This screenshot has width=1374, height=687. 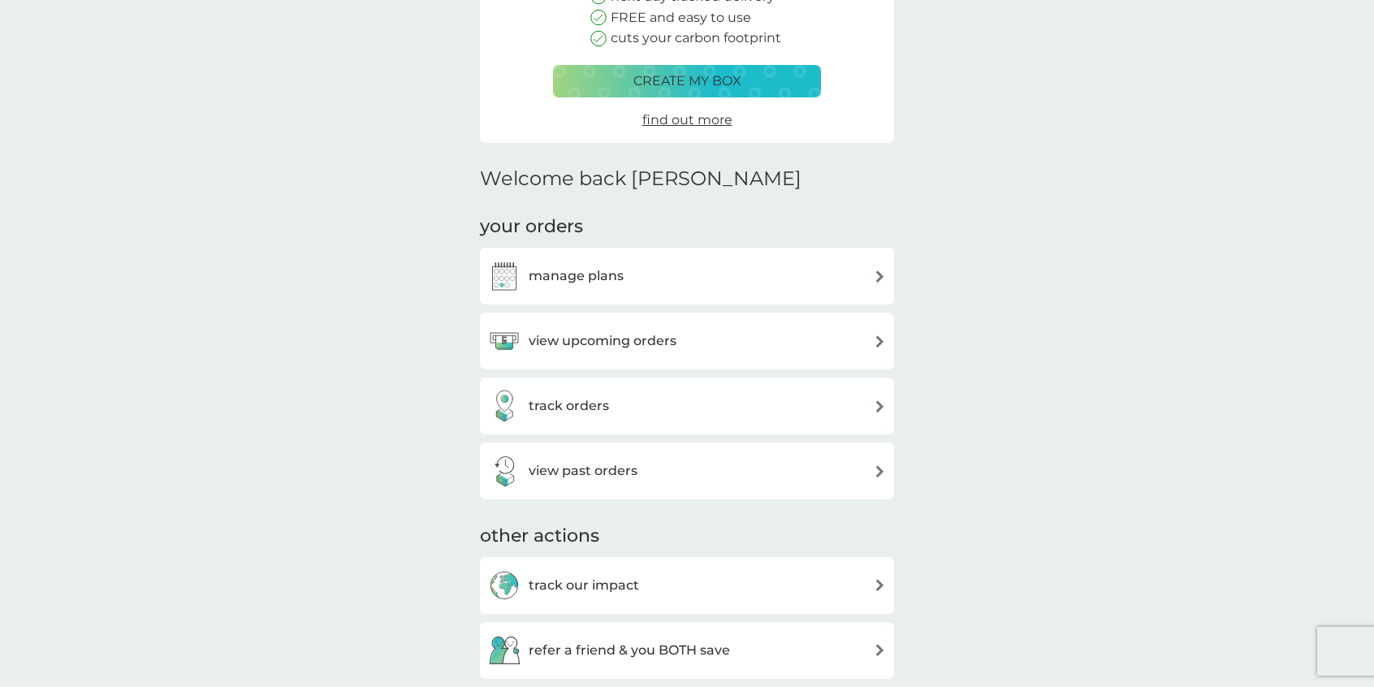 I want to click on h3: your orders, so click(x=531, y=227).